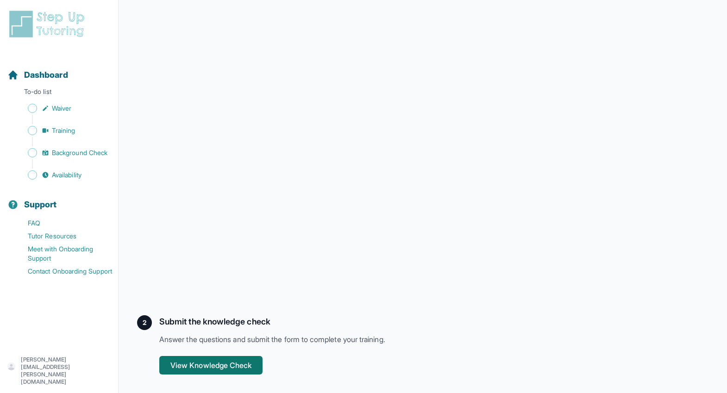 The height and width of the screenshot is (393, 727). Describe the element at coordinates (40, 205) in the screenshot. I see `span: Support` at that location.